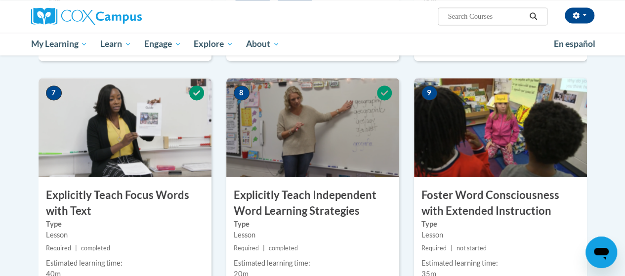 The width and height of the screenshot is (625, 276). Describe the element at coordinates (471, 247) in the screenshot. I see `span: not started` at that location.